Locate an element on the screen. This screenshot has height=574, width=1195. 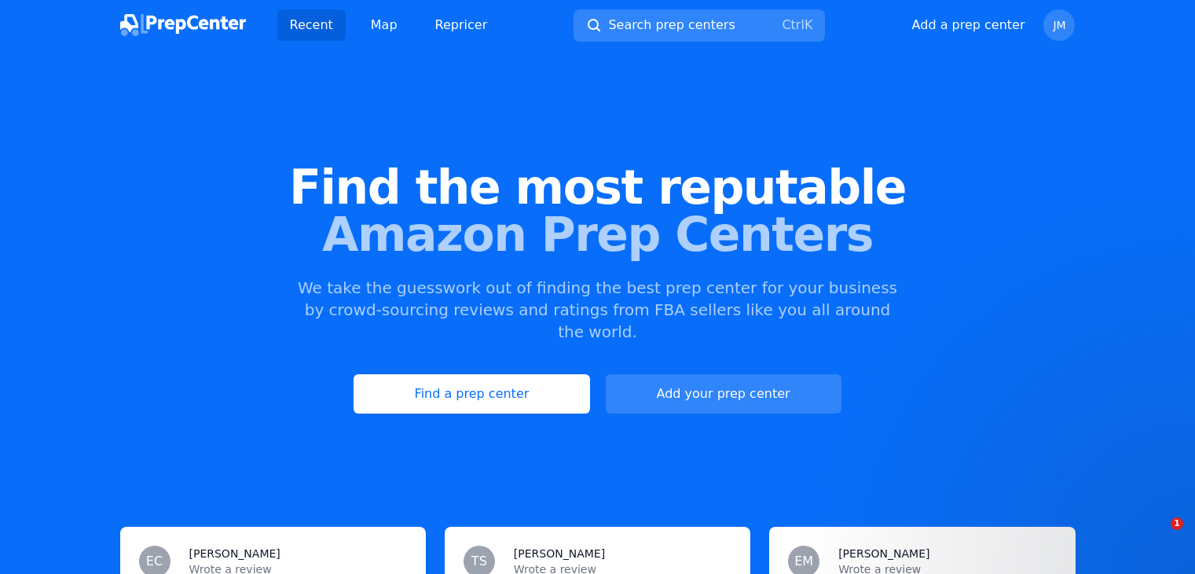
span: TS is located at coordinates (479, 561).